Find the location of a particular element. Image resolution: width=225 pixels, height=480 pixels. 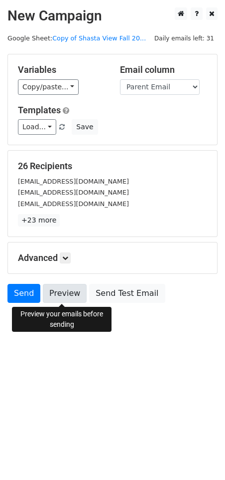

small: Google Sheet: is located at coordinates (77, 38).